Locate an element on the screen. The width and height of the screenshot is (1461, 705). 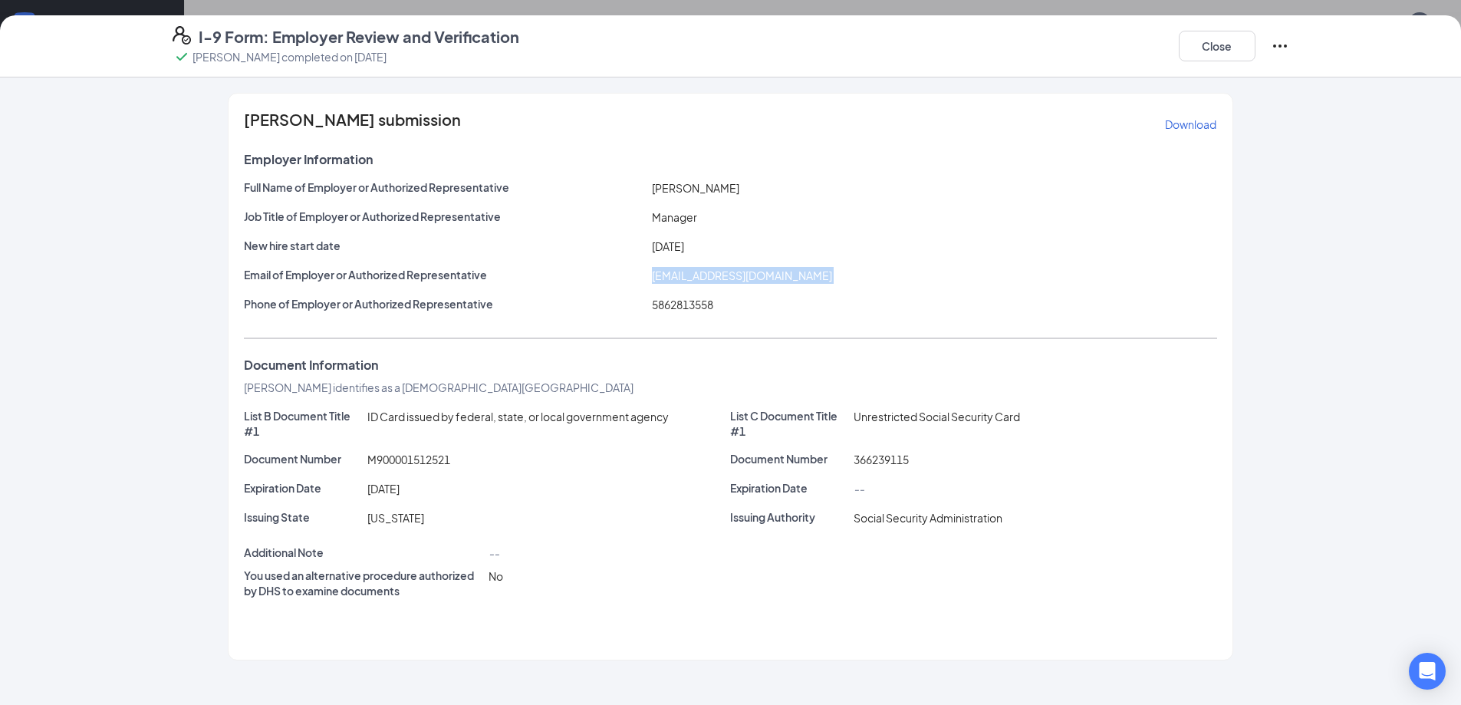
p: Issuing Authority is located at coordinates (788, 517).